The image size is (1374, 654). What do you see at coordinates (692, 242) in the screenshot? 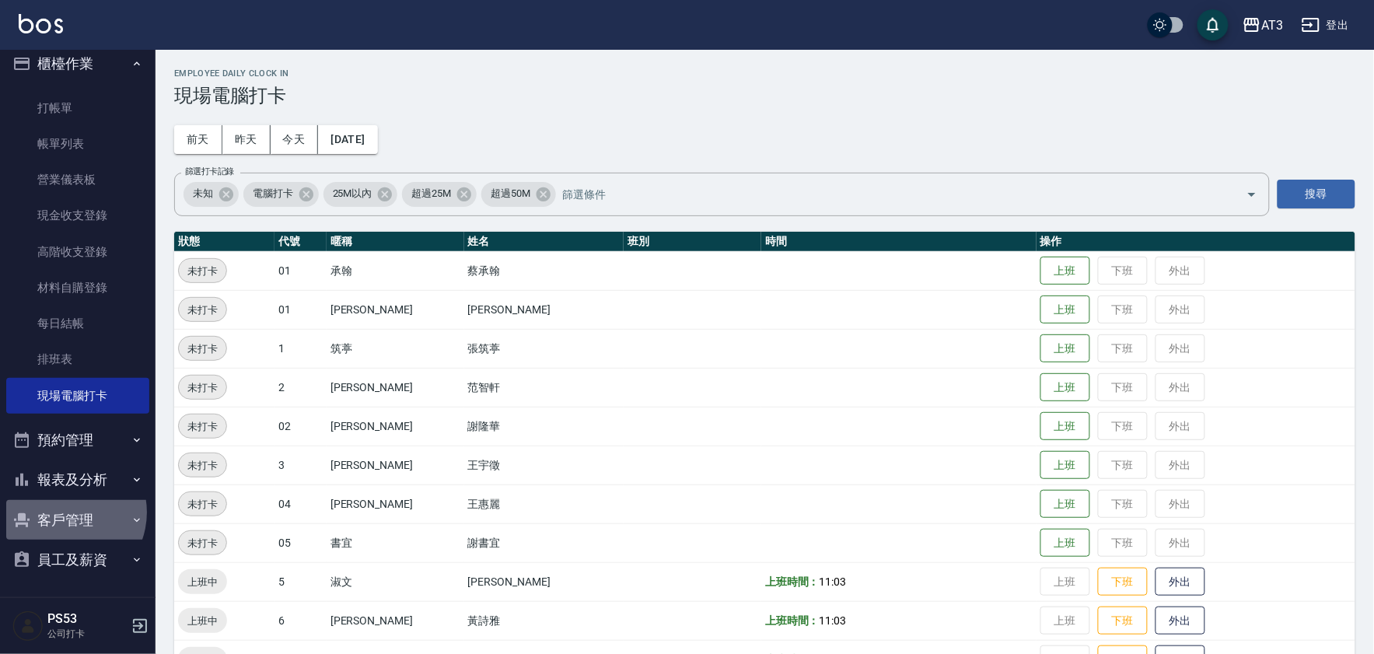
I see `th: 班別` at bounding box center [692, 242].